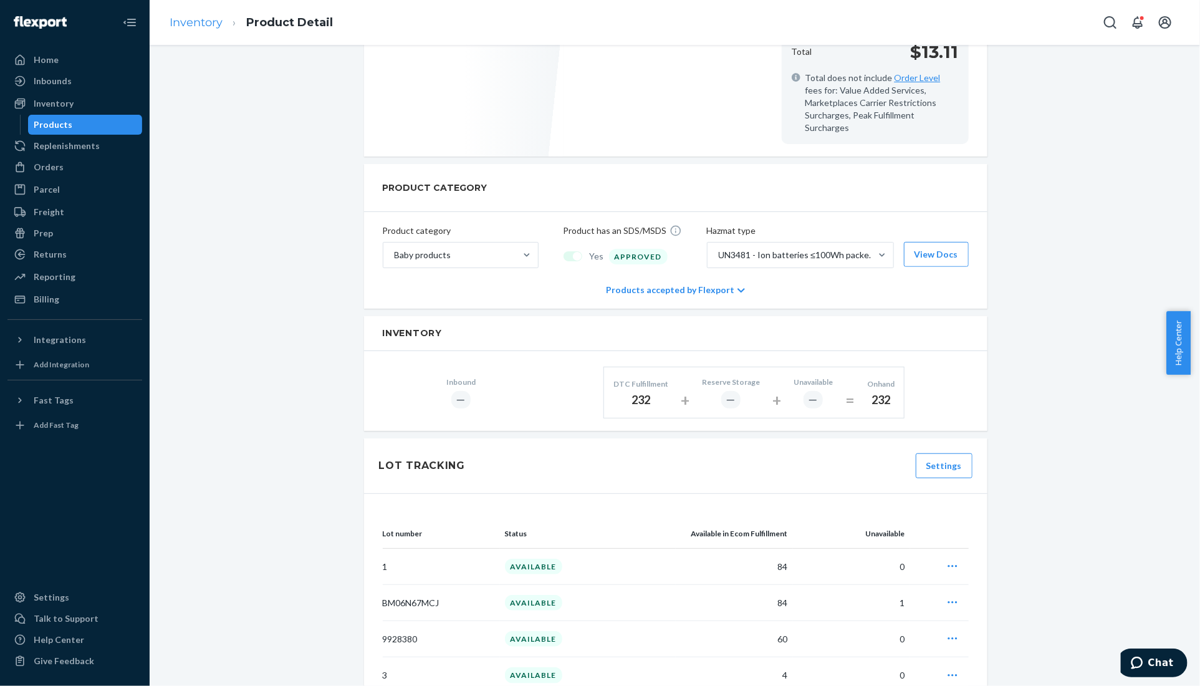  What do you see at coordinates (75, 254) in the screenshot?
I see `a: Returns` at bounding box center [75, 254].